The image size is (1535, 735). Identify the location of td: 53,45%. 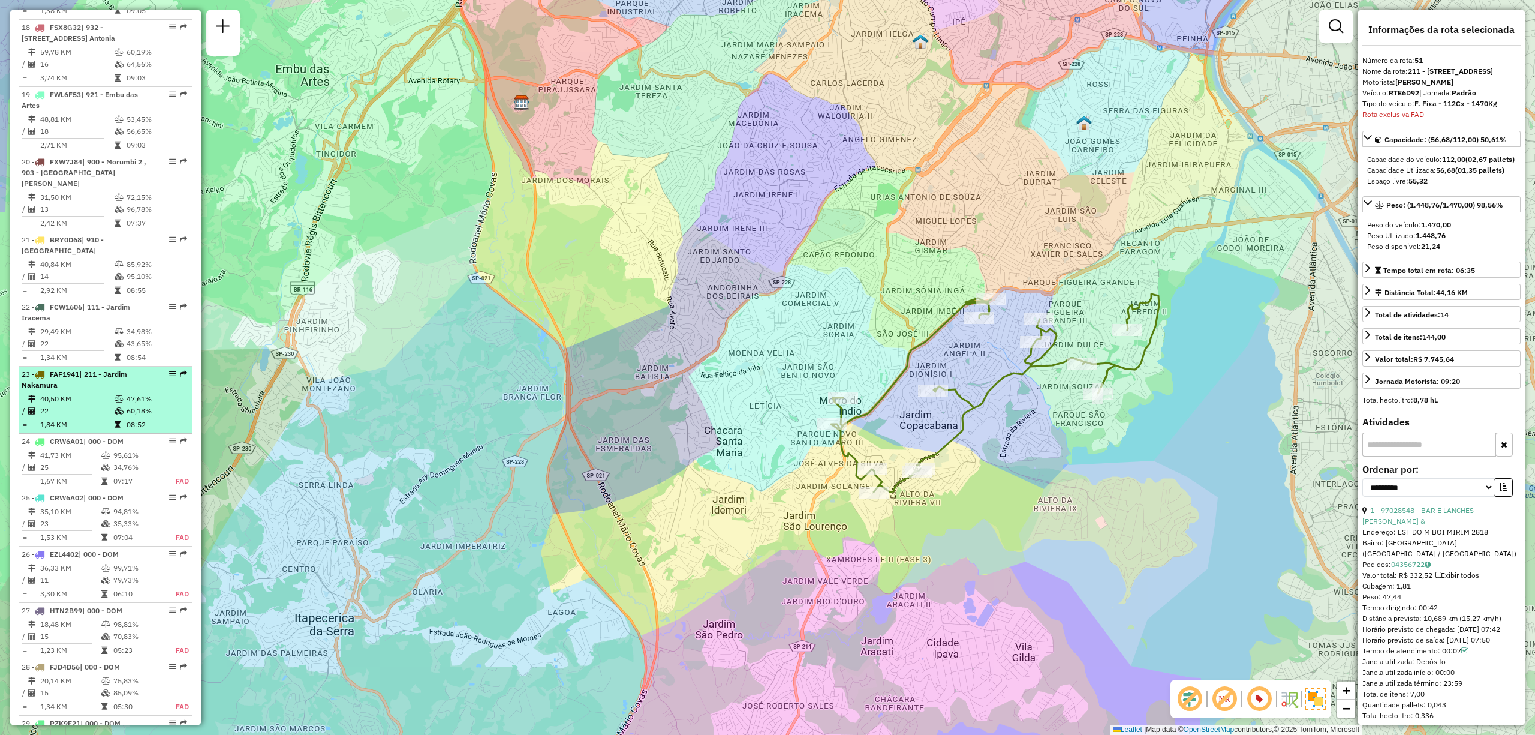
(156, 119).